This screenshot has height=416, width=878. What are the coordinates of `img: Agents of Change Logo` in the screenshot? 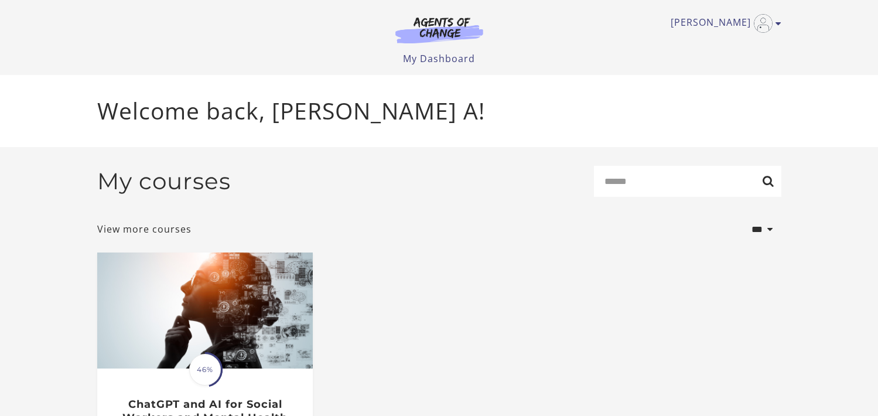 It's located at (439, 30).